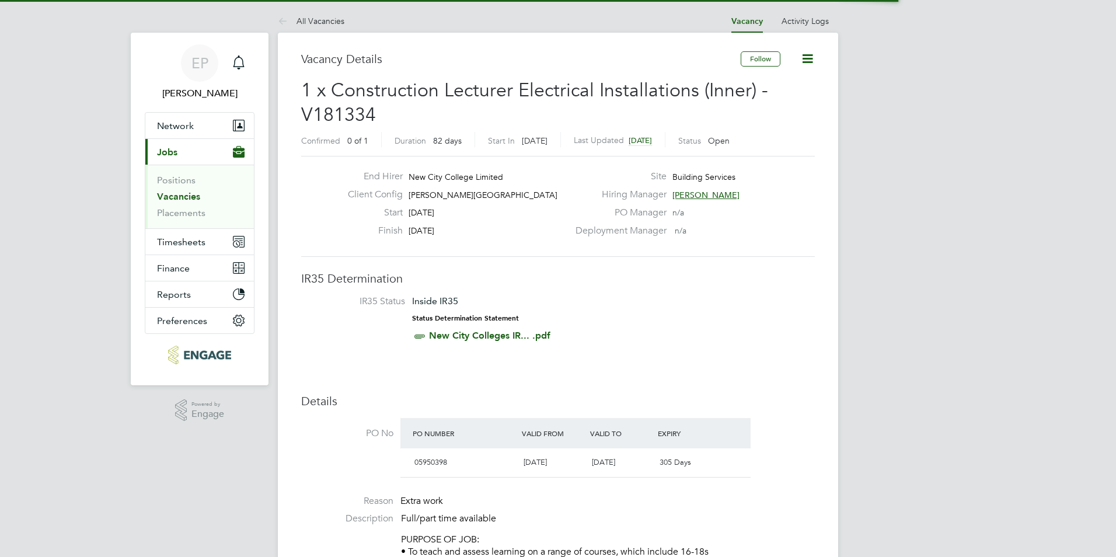 The image size is (1116, 557). Describe the element at coordinates (675, 462) in the screenshot. I see `span: 305 Days` at that location.